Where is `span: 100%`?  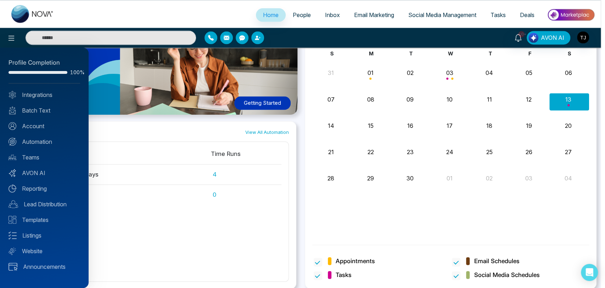
span: 100% is located at coordinates (75, 72).